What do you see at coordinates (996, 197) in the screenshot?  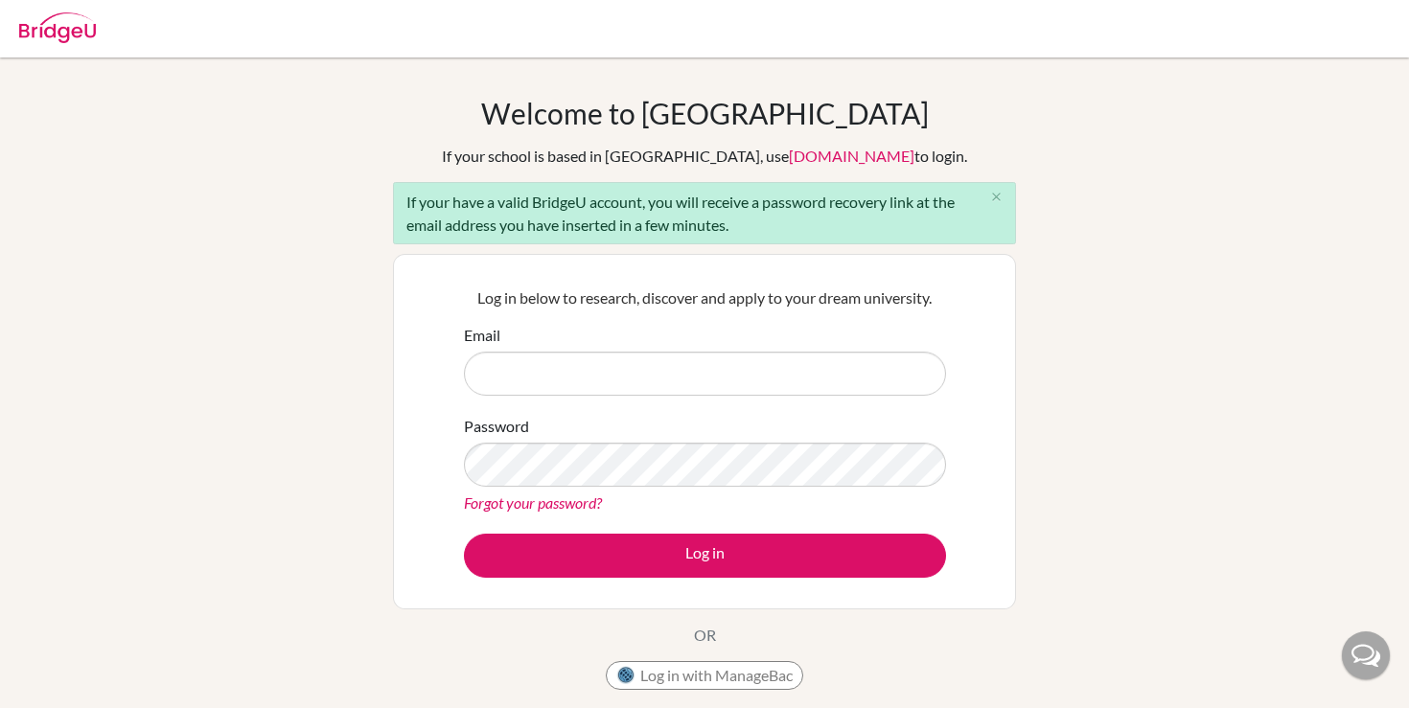 I see `i: close` at bounding box center [996, 197].